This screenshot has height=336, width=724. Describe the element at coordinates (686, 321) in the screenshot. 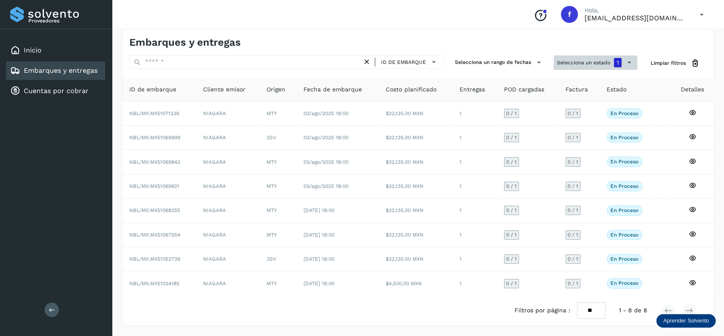

I see `p: Aprender Solvento` at that location.